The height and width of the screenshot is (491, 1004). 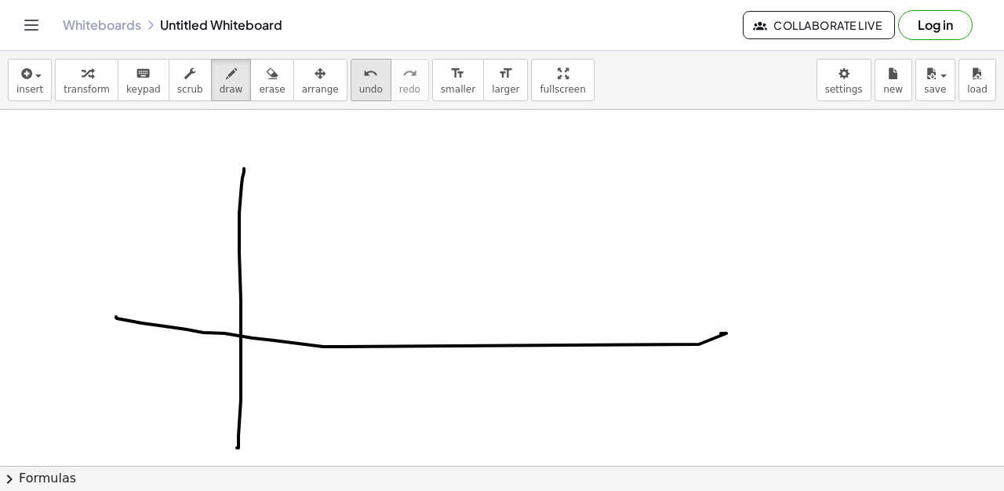 What do you see at coordinates (144, 80) in the screenshot?
I see `button: keyboardkeypad` at bounding box center [144, 80].